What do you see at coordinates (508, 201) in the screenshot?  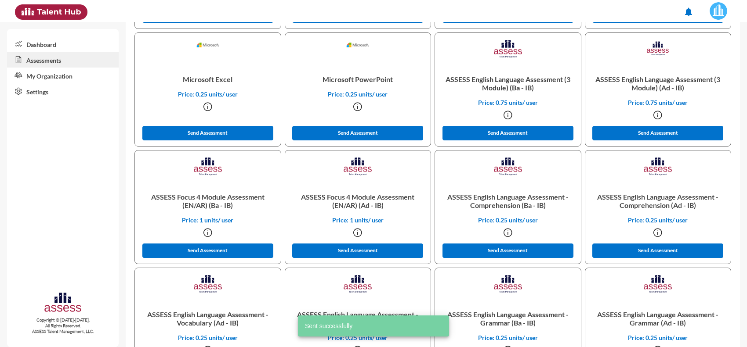 I see `p: ASSESS English Language Assessment - Comprehension (Ba - IB)` at bounding box center [508, 201].